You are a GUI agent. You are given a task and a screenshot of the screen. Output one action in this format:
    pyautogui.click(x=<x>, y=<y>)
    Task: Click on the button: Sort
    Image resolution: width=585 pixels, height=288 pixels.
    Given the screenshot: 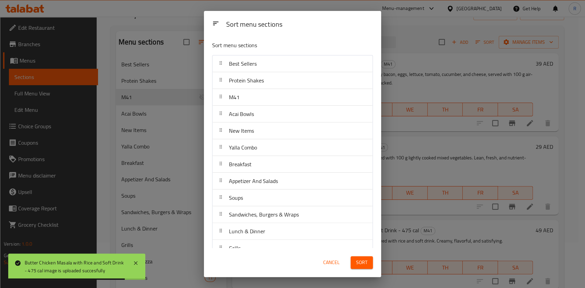 What is the action you would take?
    pyautogui.click(x=361, y=263)
    